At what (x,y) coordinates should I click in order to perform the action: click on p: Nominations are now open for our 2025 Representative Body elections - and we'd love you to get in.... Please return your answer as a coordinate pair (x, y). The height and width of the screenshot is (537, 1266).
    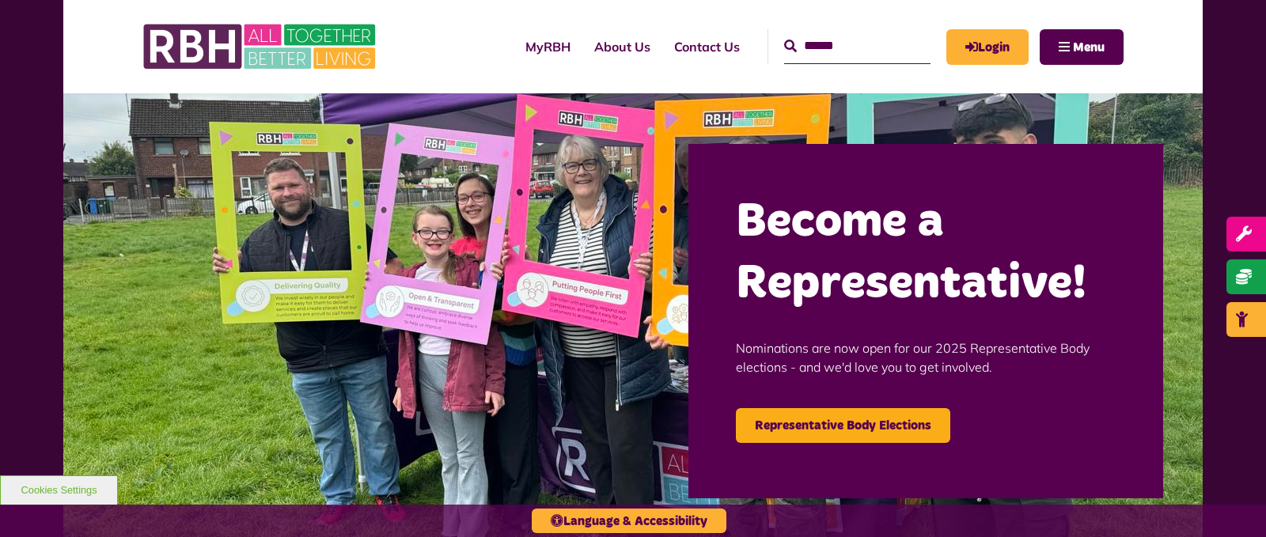
    Looking at the image, I should click on (926, 358).